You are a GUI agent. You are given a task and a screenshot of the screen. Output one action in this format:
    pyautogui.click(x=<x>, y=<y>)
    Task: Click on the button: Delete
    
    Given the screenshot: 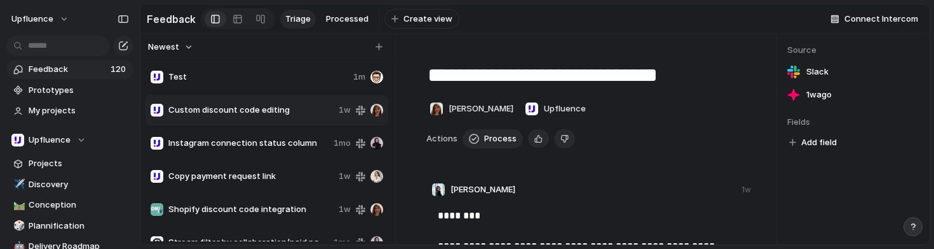 What is the action you would take?
    pyautogui.click(x=564, y=139)
    